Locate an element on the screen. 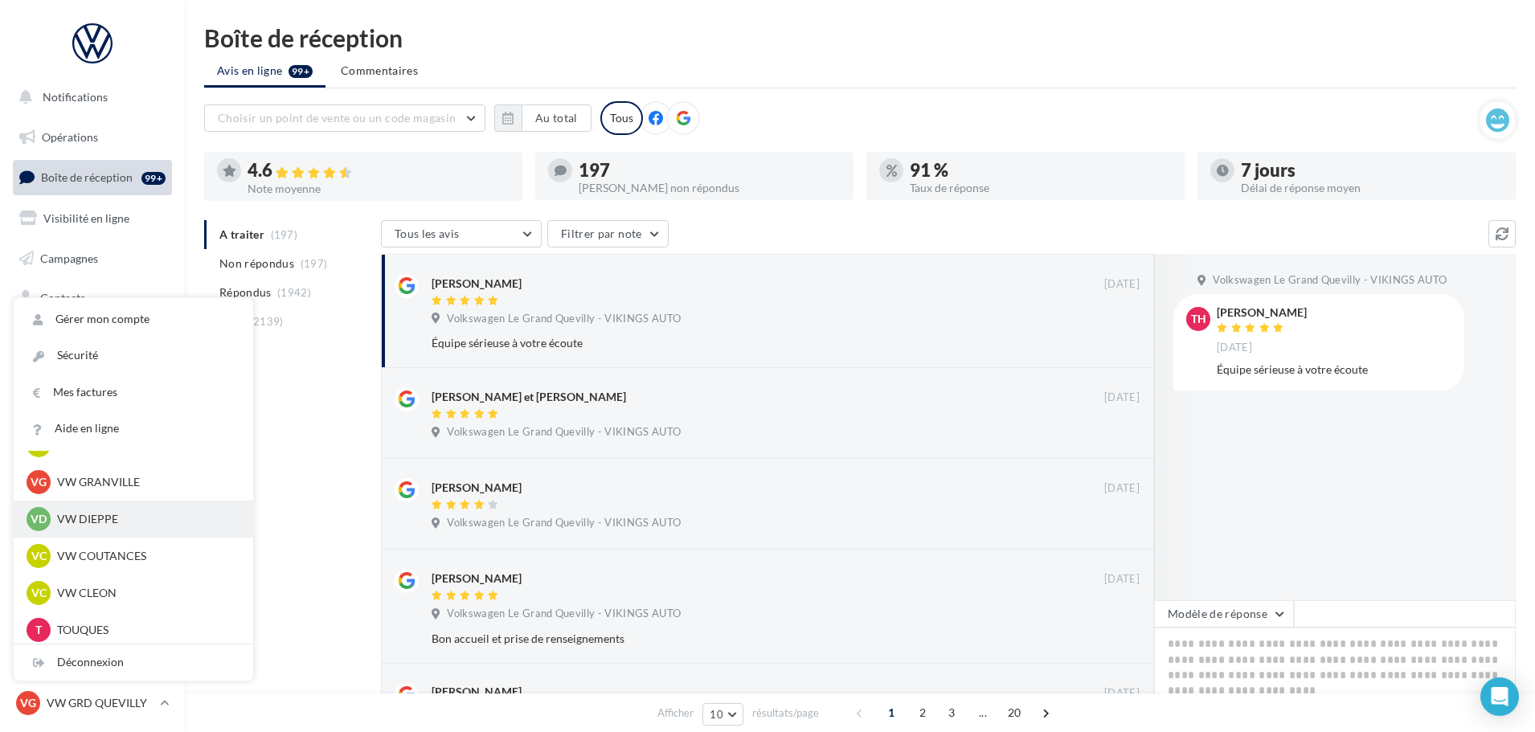 The image size is (1535, 732). span: 1 is located at coordinates (891, 713).